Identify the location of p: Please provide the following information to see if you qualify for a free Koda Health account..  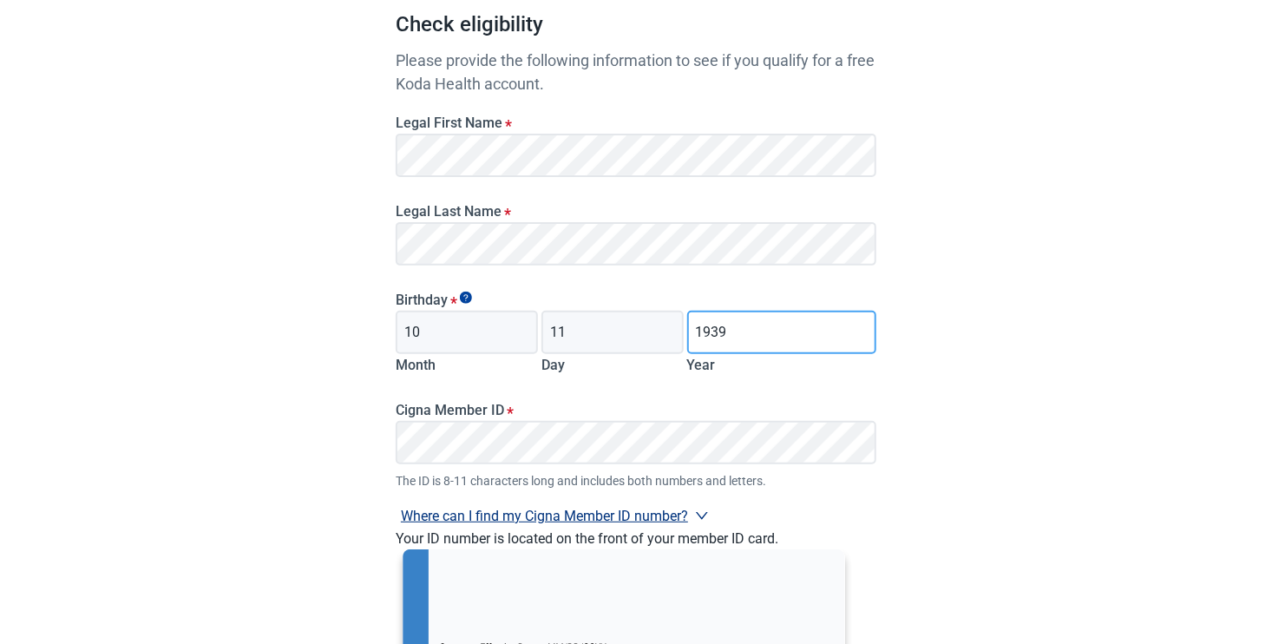
(636, 72).